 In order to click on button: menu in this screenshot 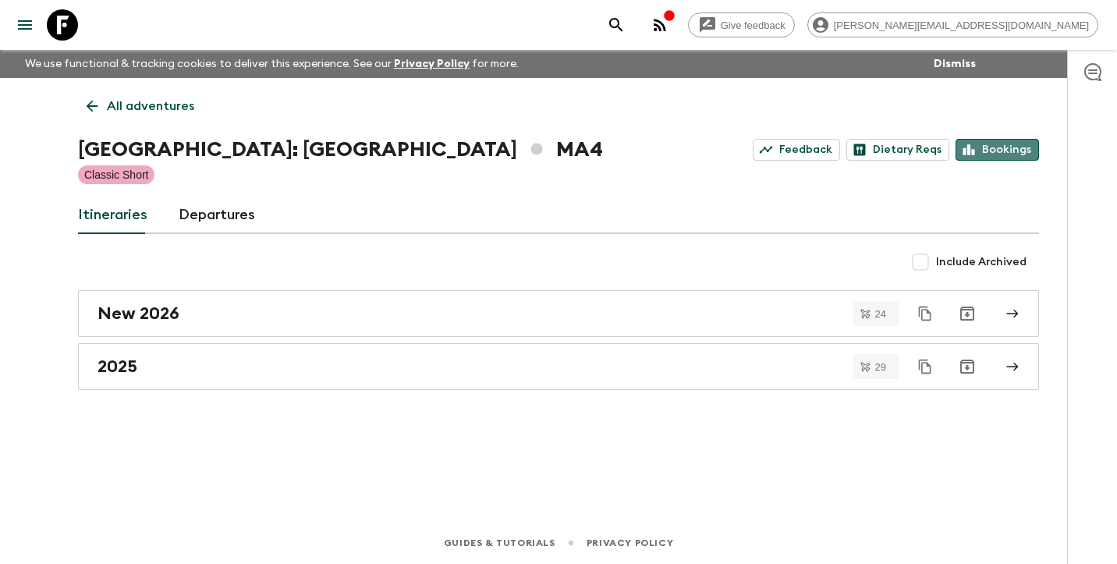, I will do `click(25, 25)`.